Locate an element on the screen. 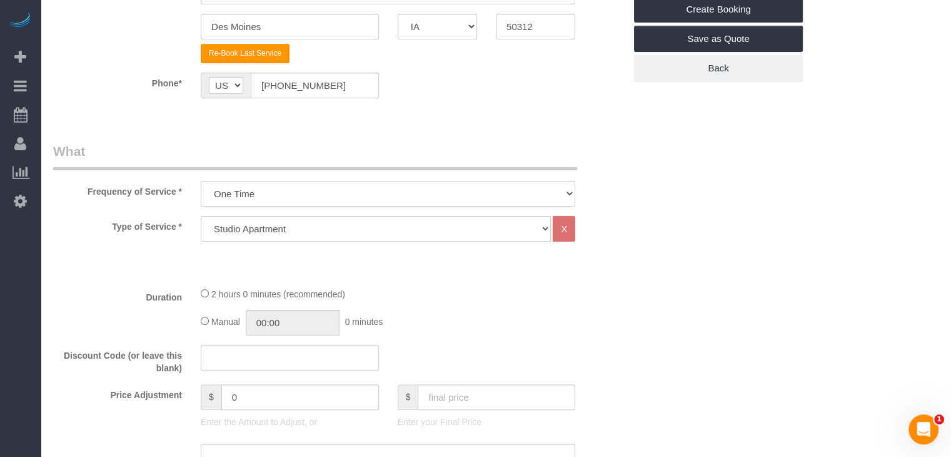  label: Price Adjustment is located at coordinates (118, 392).